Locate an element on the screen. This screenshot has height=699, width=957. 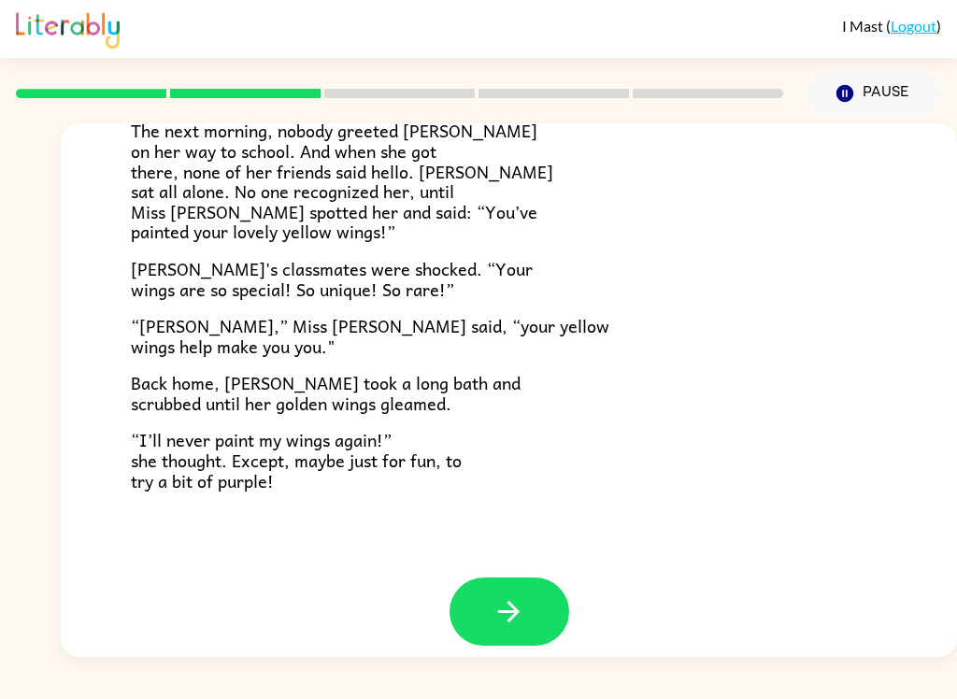
span: I Mast is located at coordinates (864, 25).